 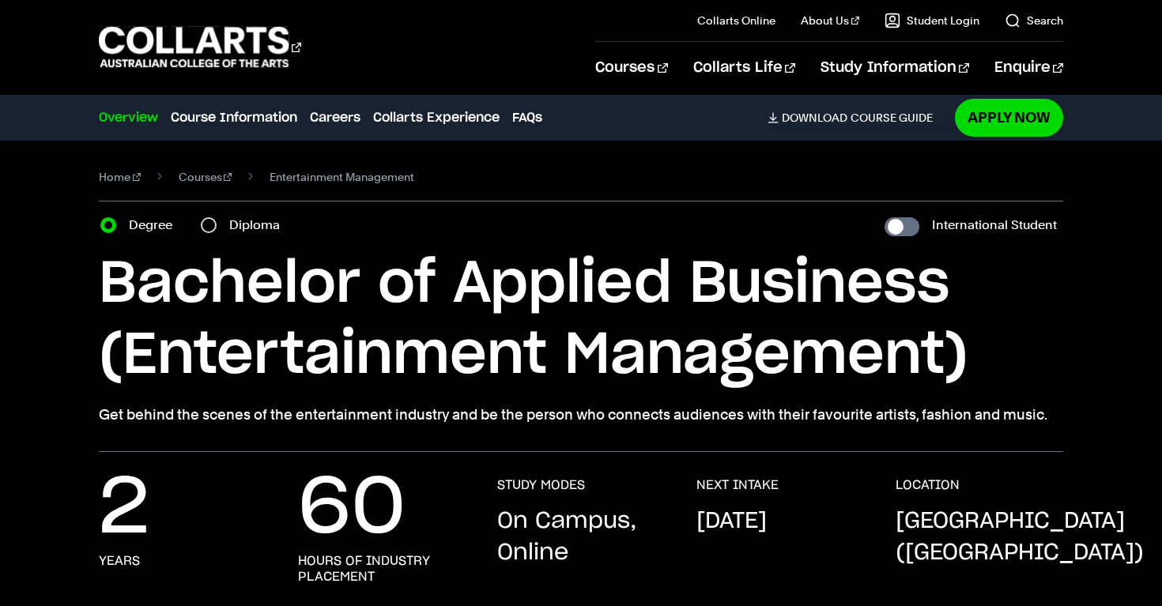 I want to click on a: Home, so click(x=119, y=177).